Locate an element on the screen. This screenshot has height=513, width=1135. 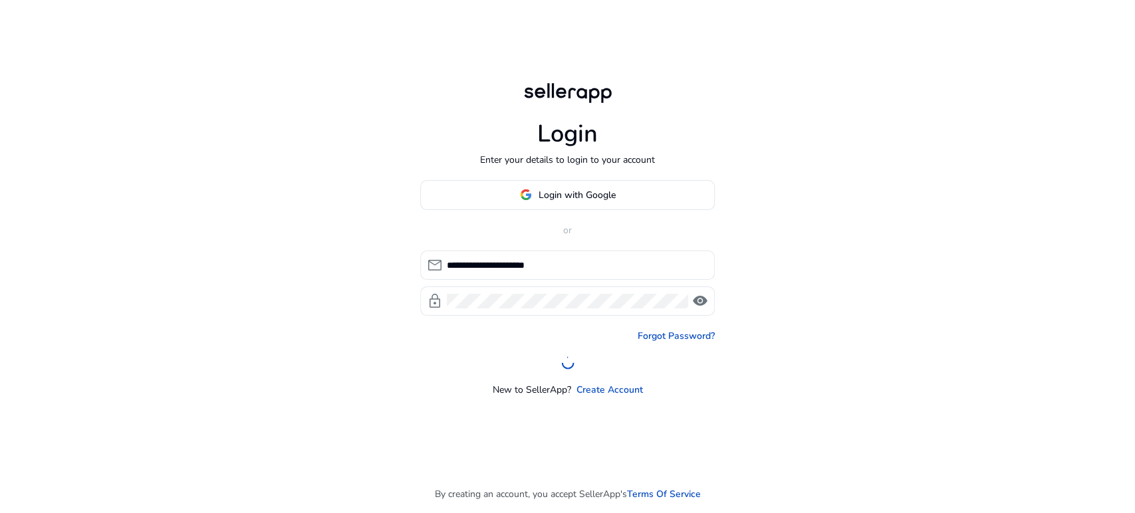
span: visibility is located at coordinates (700, 301).